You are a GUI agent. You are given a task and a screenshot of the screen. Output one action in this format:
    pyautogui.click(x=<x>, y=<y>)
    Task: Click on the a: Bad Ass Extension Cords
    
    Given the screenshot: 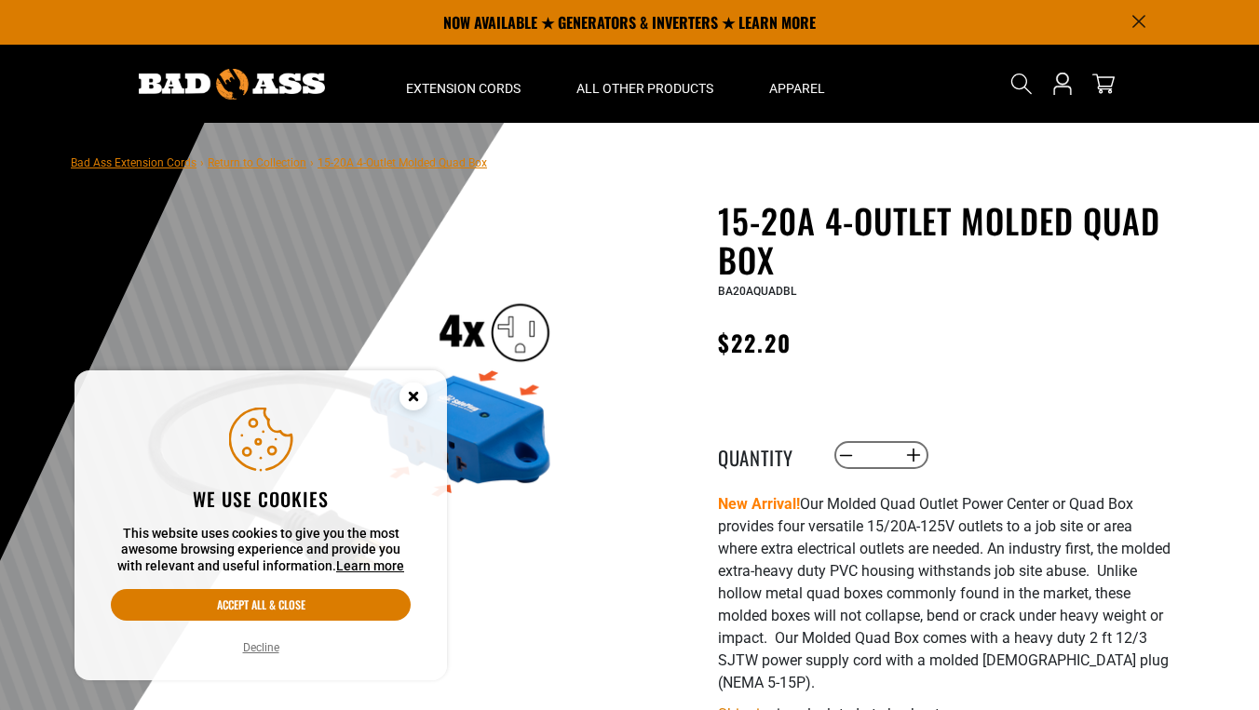 What is the action you would take?
    pyautogui.click(x=133, y=163)
    